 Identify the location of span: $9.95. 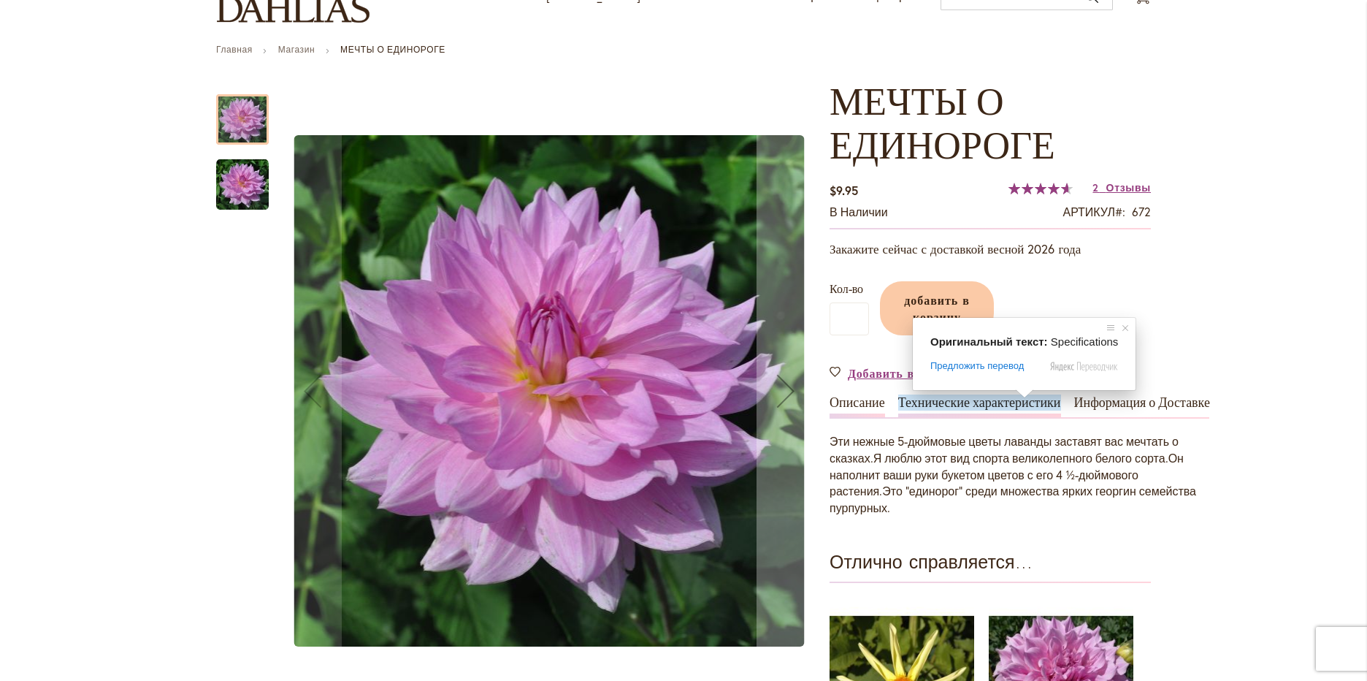
(843, 190).